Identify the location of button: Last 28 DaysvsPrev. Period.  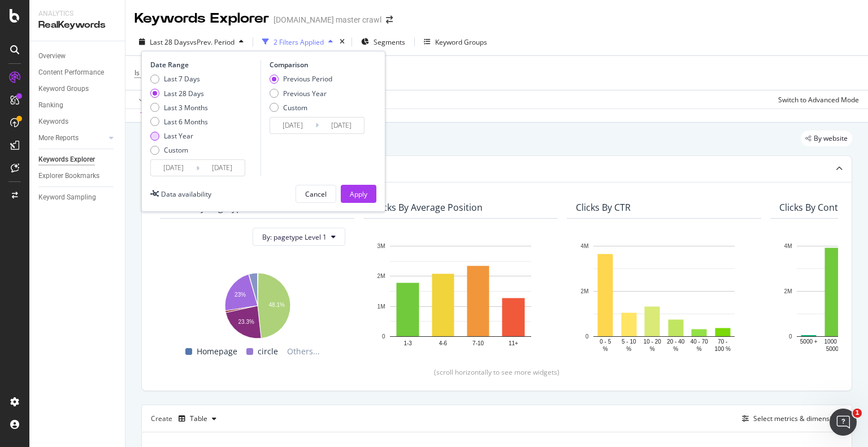
(191, 42).